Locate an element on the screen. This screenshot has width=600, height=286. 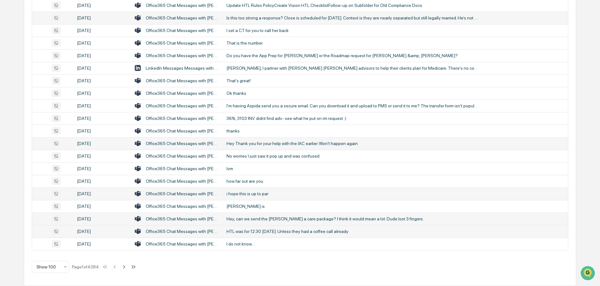
span: Preclearance is located at coordinates (26, 82).